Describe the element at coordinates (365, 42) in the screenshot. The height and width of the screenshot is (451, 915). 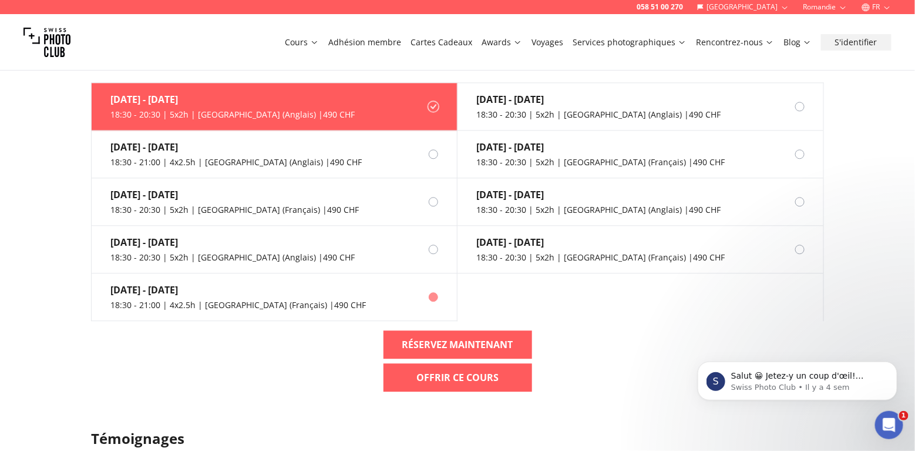
I see `a: Adhésion membre` at that location.